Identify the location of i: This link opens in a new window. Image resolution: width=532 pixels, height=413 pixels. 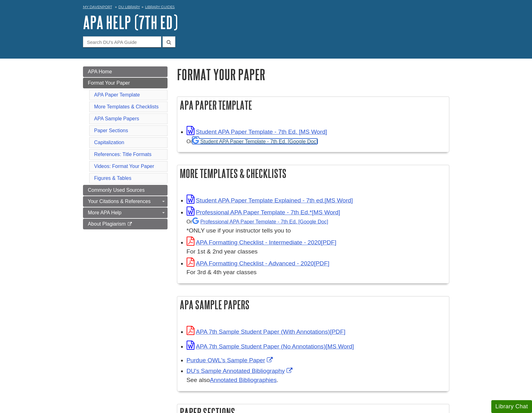
(130, 224).